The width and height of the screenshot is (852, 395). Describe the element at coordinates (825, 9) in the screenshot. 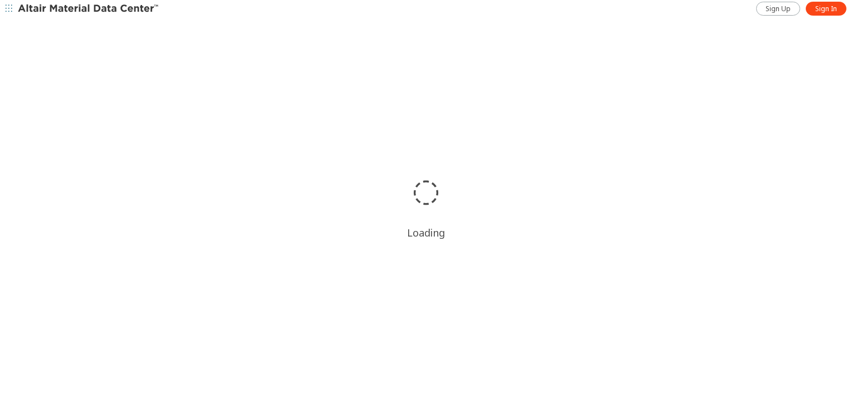

I see `span: Sign In` at that location.